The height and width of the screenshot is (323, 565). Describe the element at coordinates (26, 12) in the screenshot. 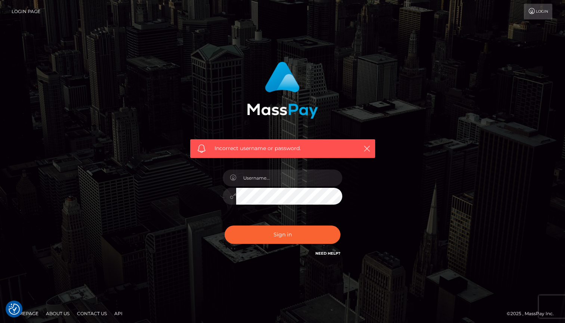

I see `a: Login Page` at that location.